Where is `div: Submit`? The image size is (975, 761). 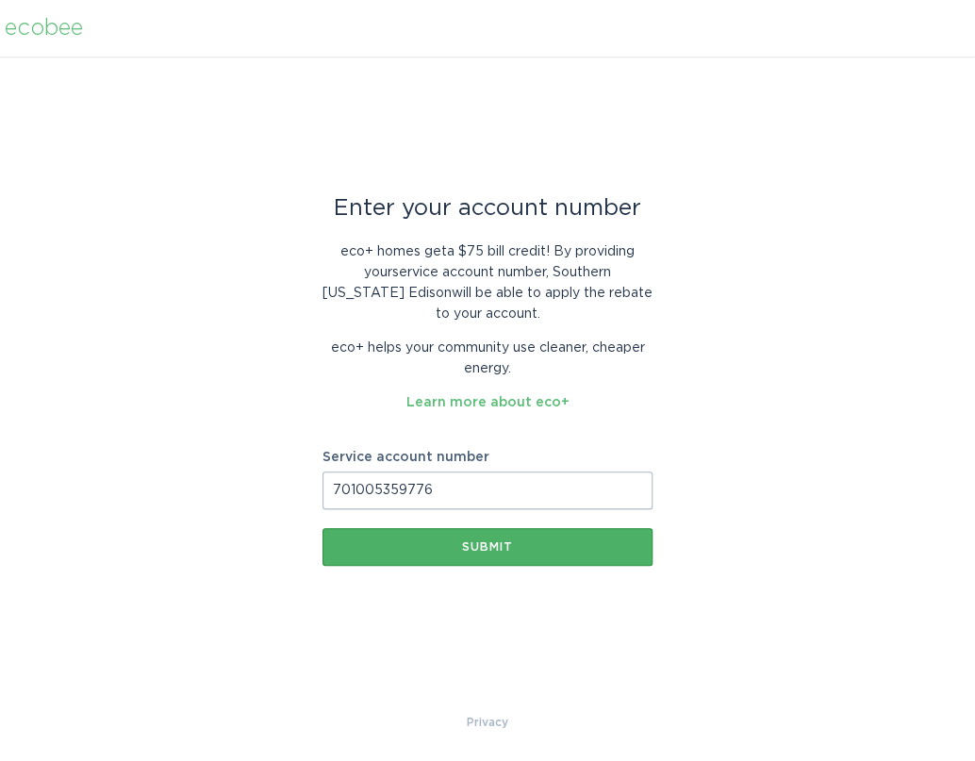
div: Submit is located at coordinates (488, 547).